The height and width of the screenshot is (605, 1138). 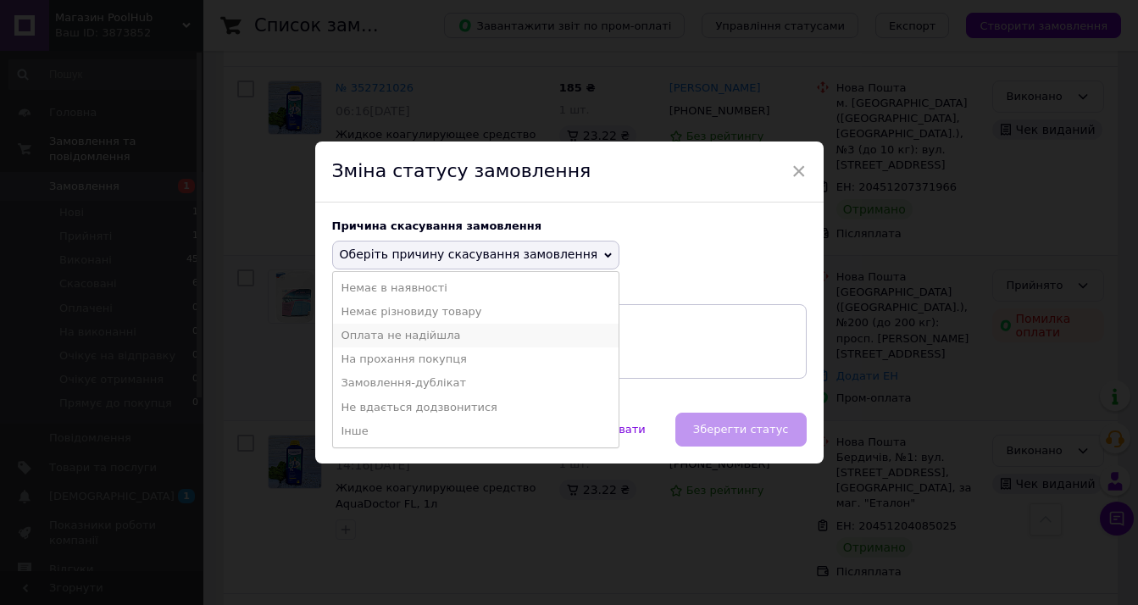 What do you see at coordinates (476, 335) in the screenshot?
I see `li: Оплата не надійшла` at bounding box center [476, 335].